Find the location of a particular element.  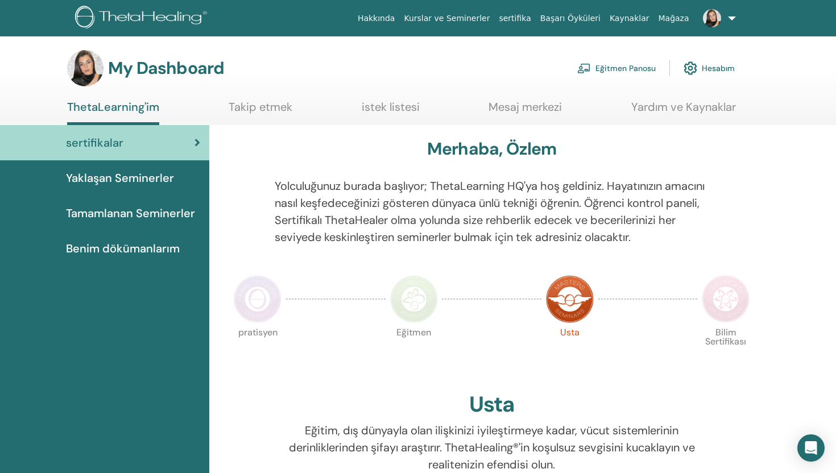

h2: Usta is located at coordinates (491, 405).